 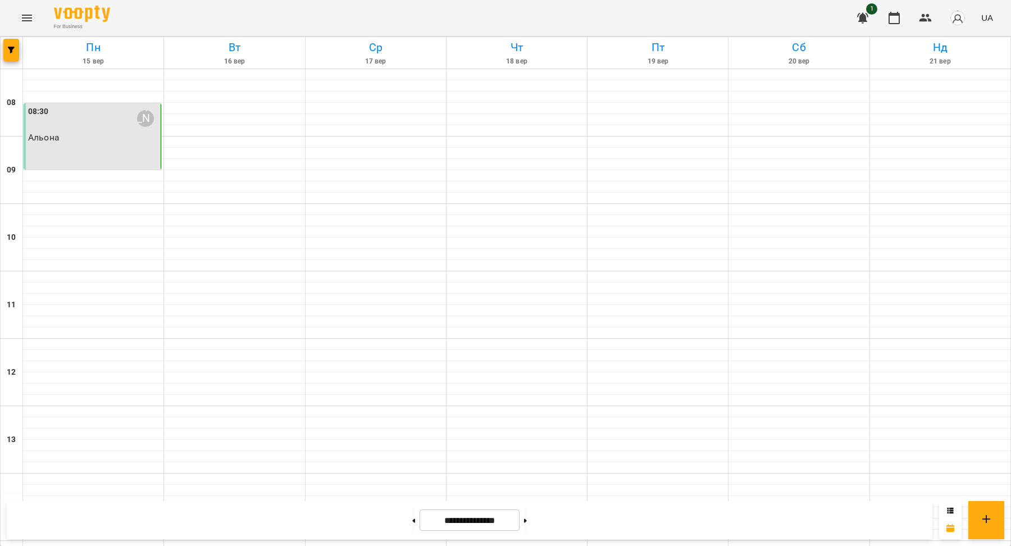 What do you see at coordinates (11, 170) in the screenshot?
I see `h6: 09` at bounding box center [11, 170].